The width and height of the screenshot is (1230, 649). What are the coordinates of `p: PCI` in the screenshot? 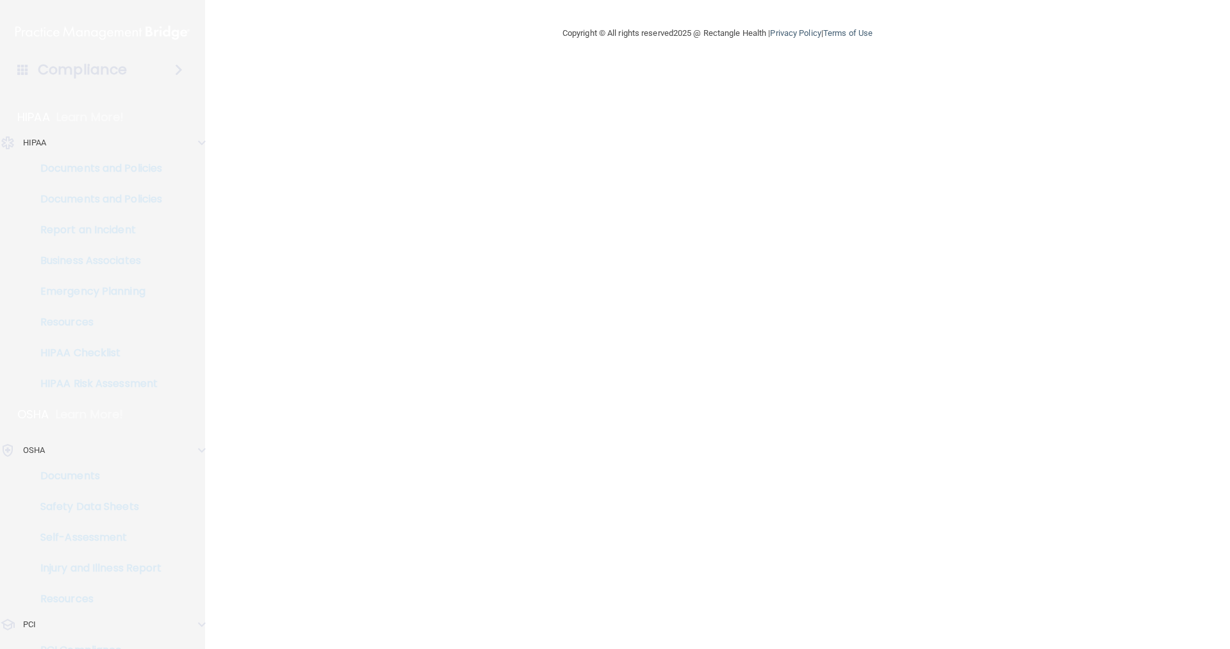 It's located at (29, 625).